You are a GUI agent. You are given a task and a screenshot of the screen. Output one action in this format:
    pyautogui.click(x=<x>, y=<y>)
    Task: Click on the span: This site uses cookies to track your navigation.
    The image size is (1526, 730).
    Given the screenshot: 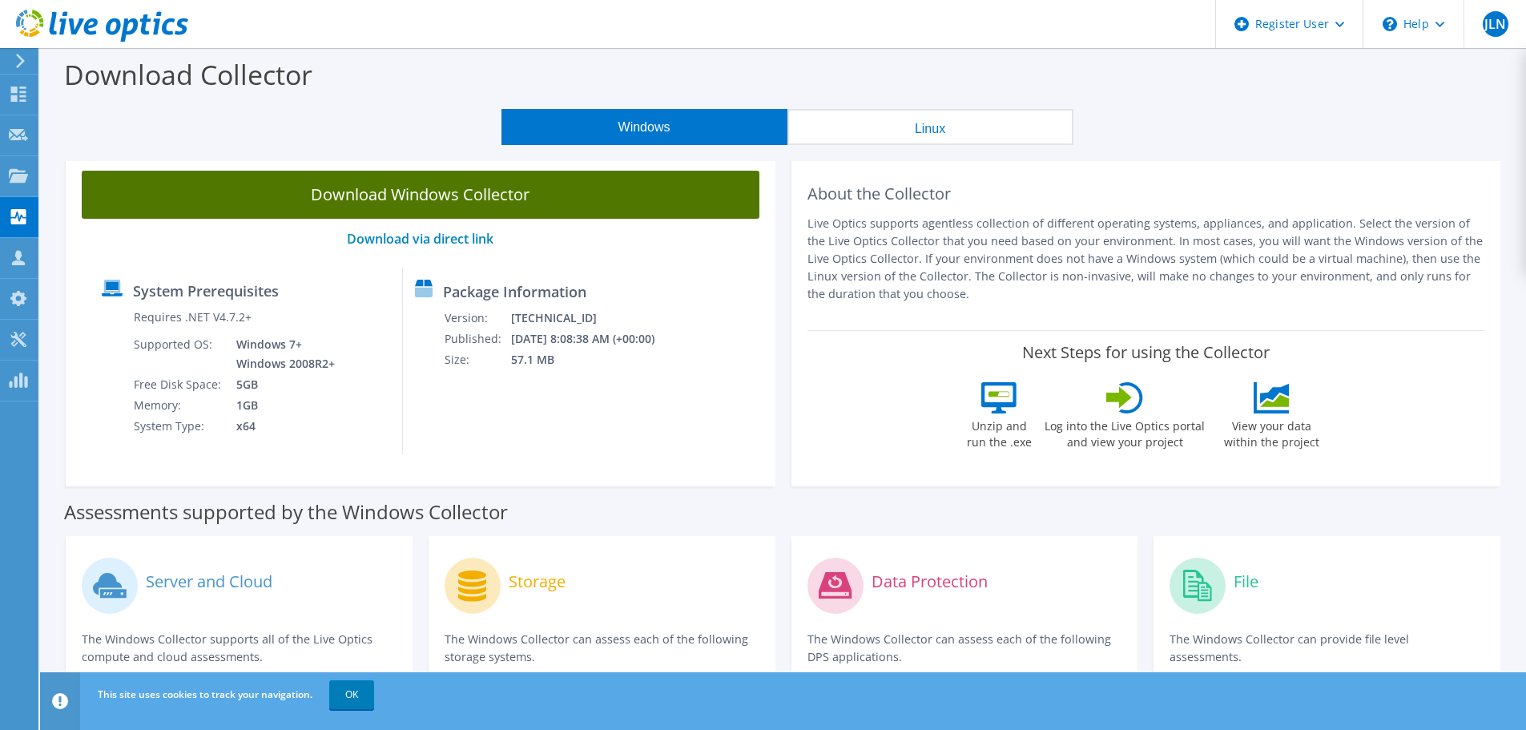 What is the action you would take?
    pyautogui.click(x=205, y=694)
    